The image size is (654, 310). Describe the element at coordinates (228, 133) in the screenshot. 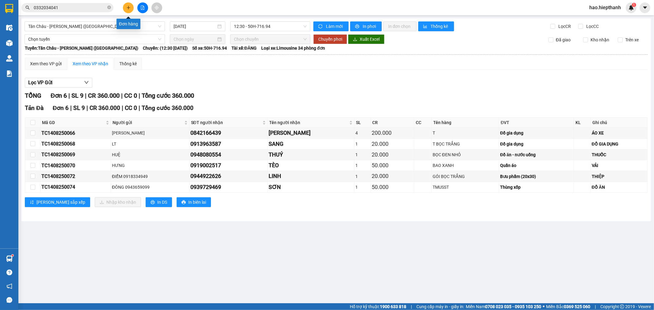

I see `div: 0842166439` at that location.